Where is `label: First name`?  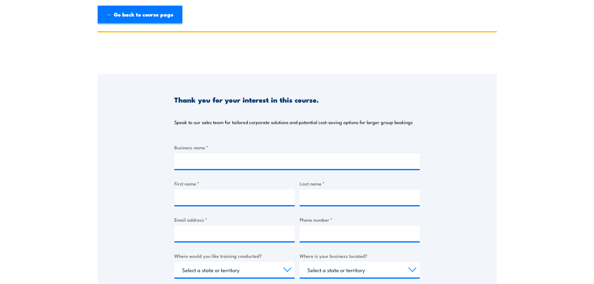
label: First name is located at coordinates (235, 183).